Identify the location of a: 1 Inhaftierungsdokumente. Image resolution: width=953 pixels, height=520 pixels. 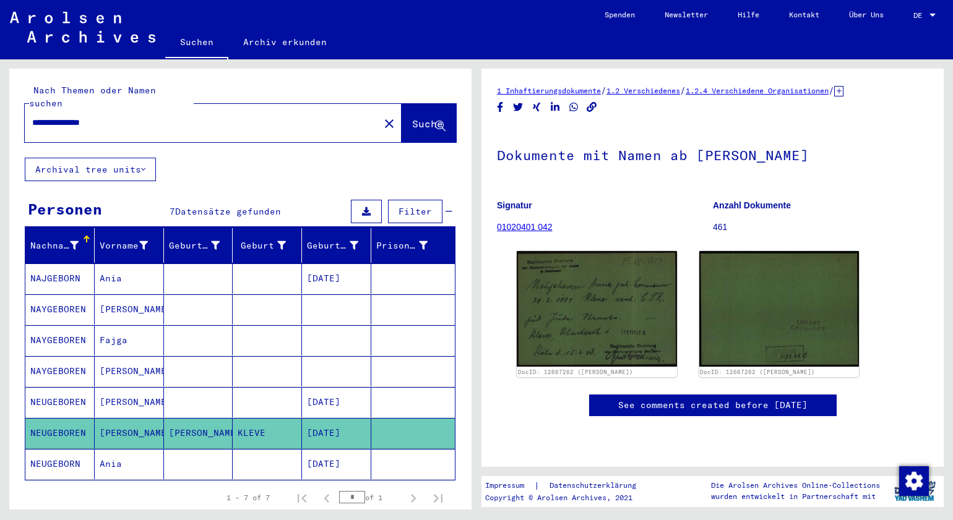
(549, 90).